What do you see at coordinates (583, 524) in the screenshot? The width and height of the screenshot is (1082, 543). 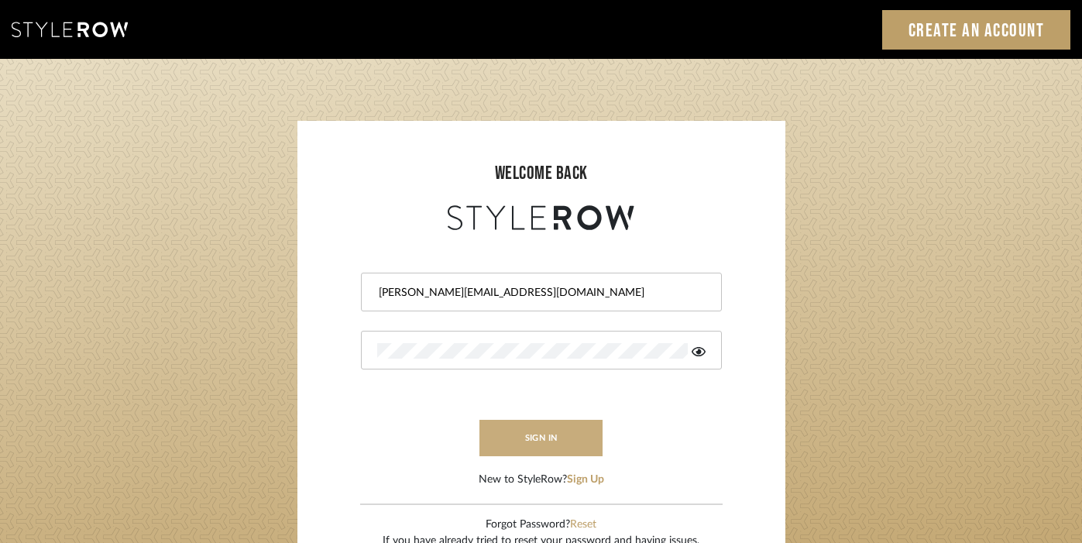 I see `button: Reset` at bounding box center [583, 524].